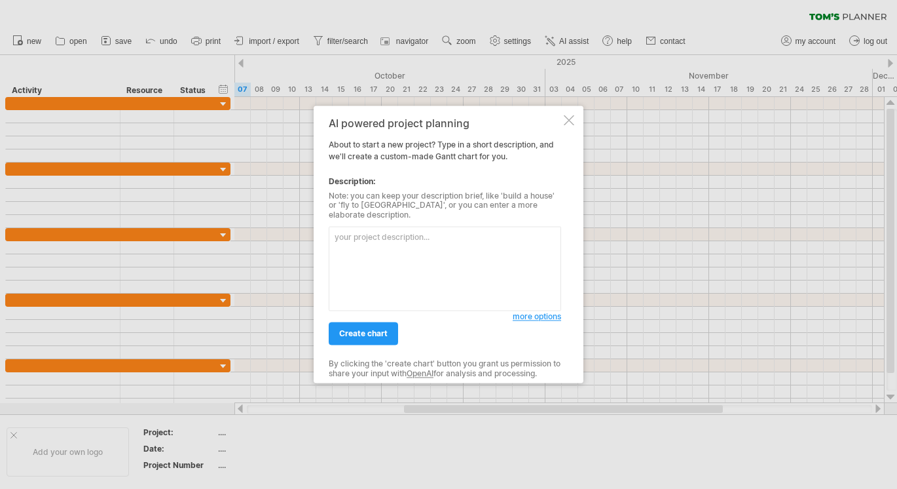 This screenshot has height=489, width=897. I want to click on a: OpenAI, so click(420, 373).